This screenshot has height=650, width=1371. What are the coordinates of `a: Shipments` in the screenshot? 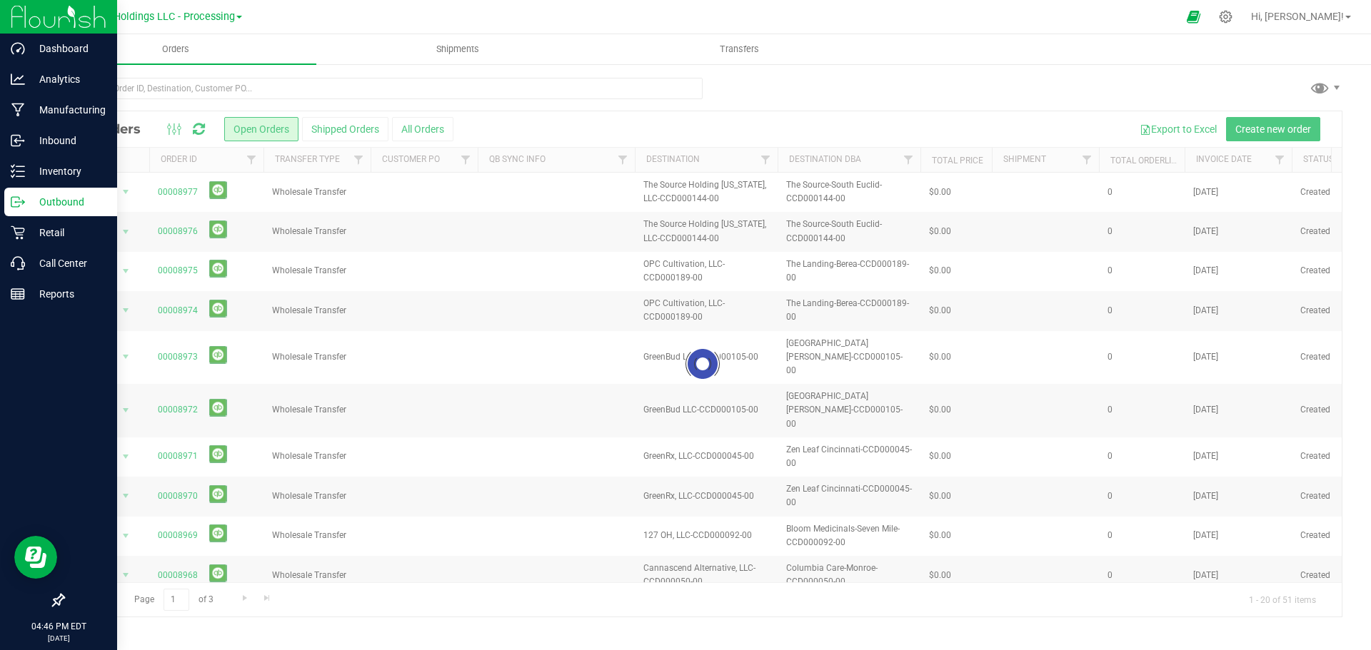 It's located at (457, 49).